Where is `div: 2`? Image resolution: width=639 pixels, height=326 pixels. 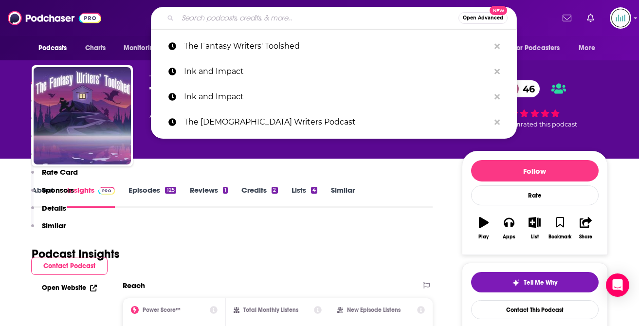
div: 2 is located at coordinates (275, 190).